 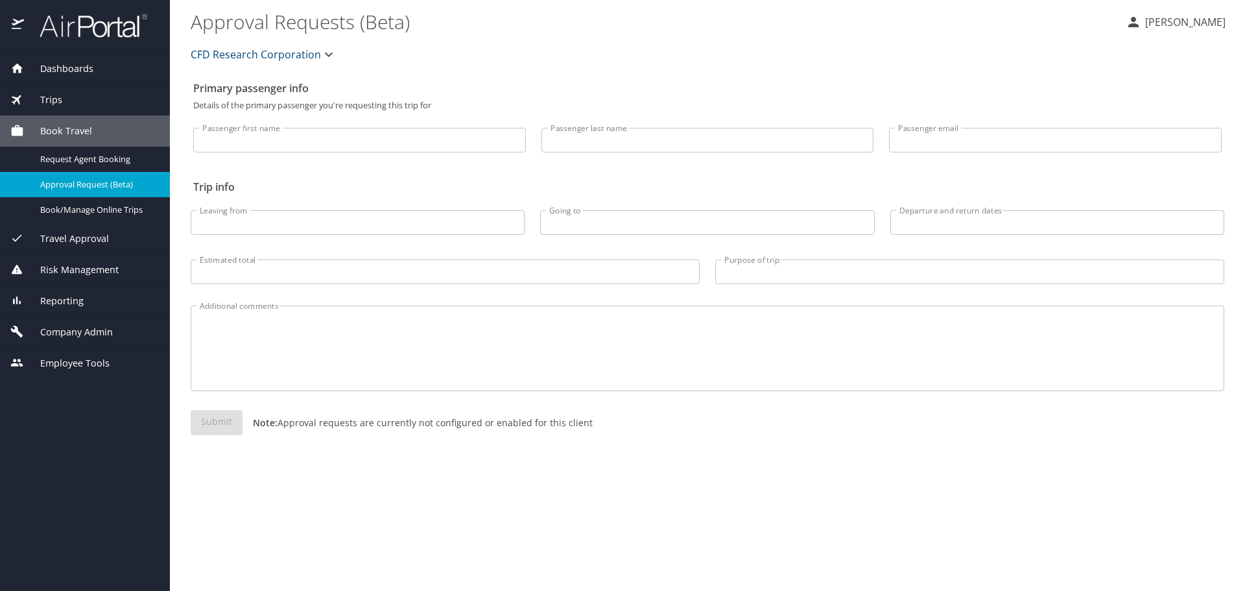 I want to click on span: Dashboards, so click(x=58, y=69).